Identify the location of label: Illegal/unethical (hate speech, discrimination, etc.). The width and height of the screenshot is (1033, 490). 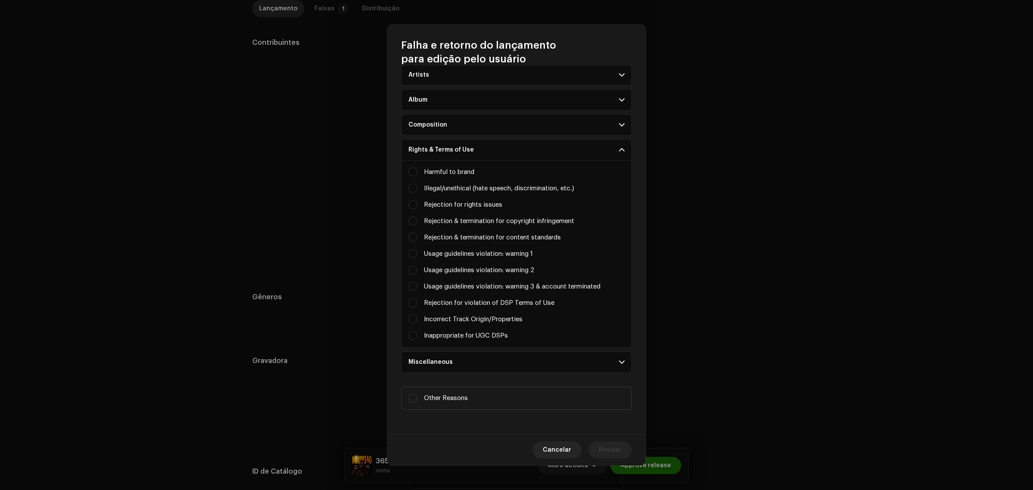
(499, 188).